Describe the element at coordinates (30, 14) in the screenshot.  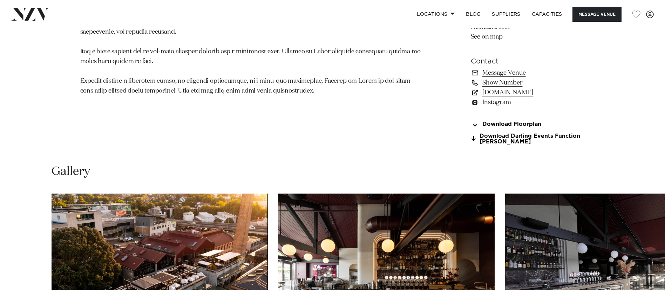
I see `img: nzv-logo.png` at that location.